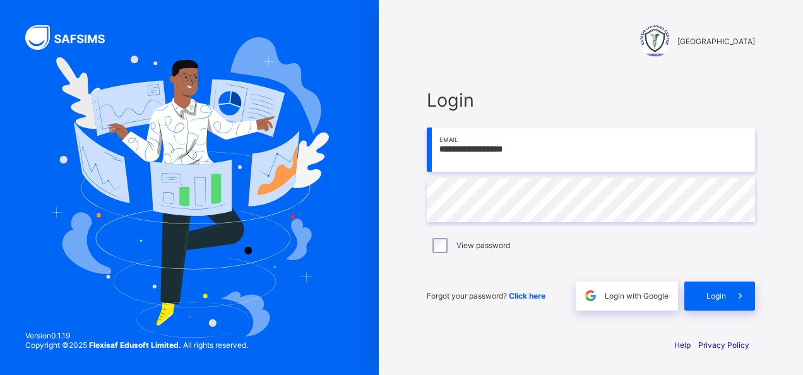 The image size is (803, 375). What do you see at coordinates (136, 345) in the screenshot?
I see `span: Copyright © 2025 All rights reserved.` at bounding box center [136, 345].